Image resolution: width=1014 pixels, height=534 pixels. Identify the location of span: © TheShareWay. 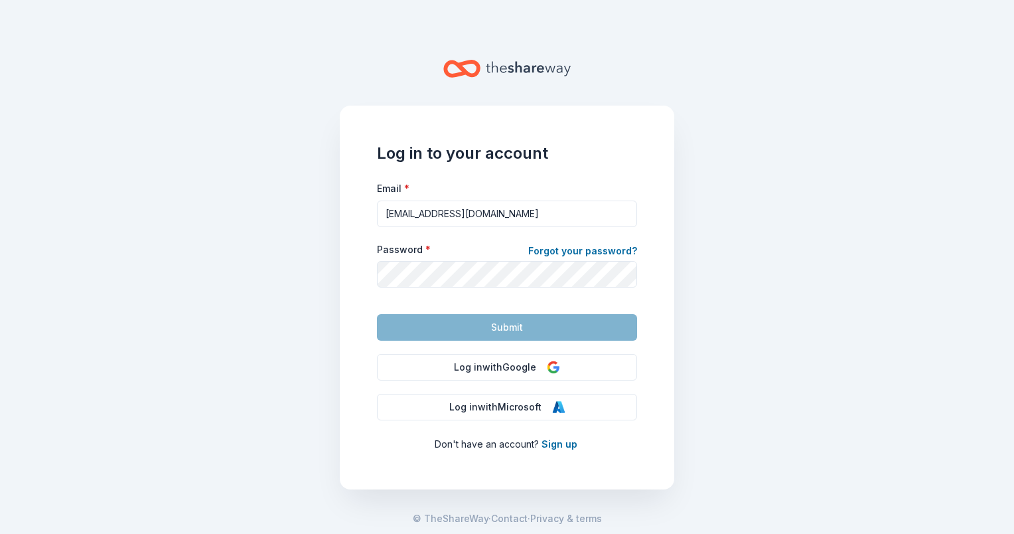
(451, 518).